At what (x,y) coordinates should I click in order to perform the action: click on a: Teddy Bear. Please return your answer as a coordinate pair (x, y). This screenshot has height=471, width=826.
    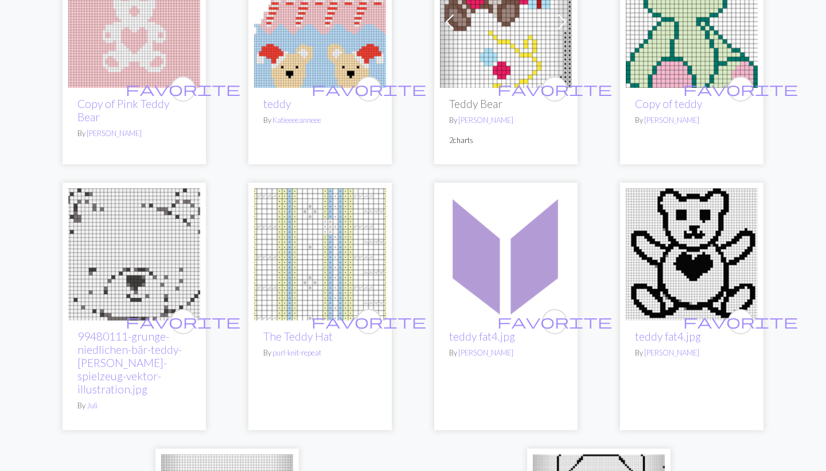
    Looking at the image, I should click on (506, 20).